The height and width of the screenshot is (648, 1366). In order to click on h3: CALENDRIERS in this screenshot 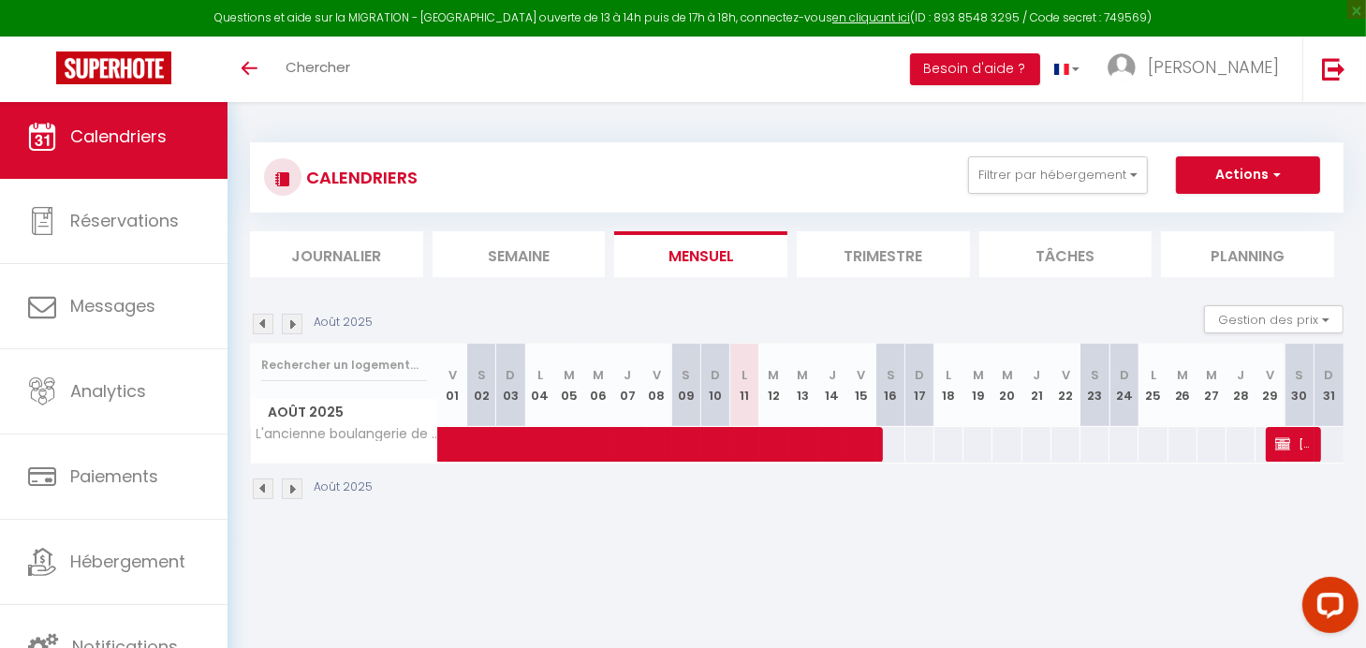, I will do `click(359, 177)`.